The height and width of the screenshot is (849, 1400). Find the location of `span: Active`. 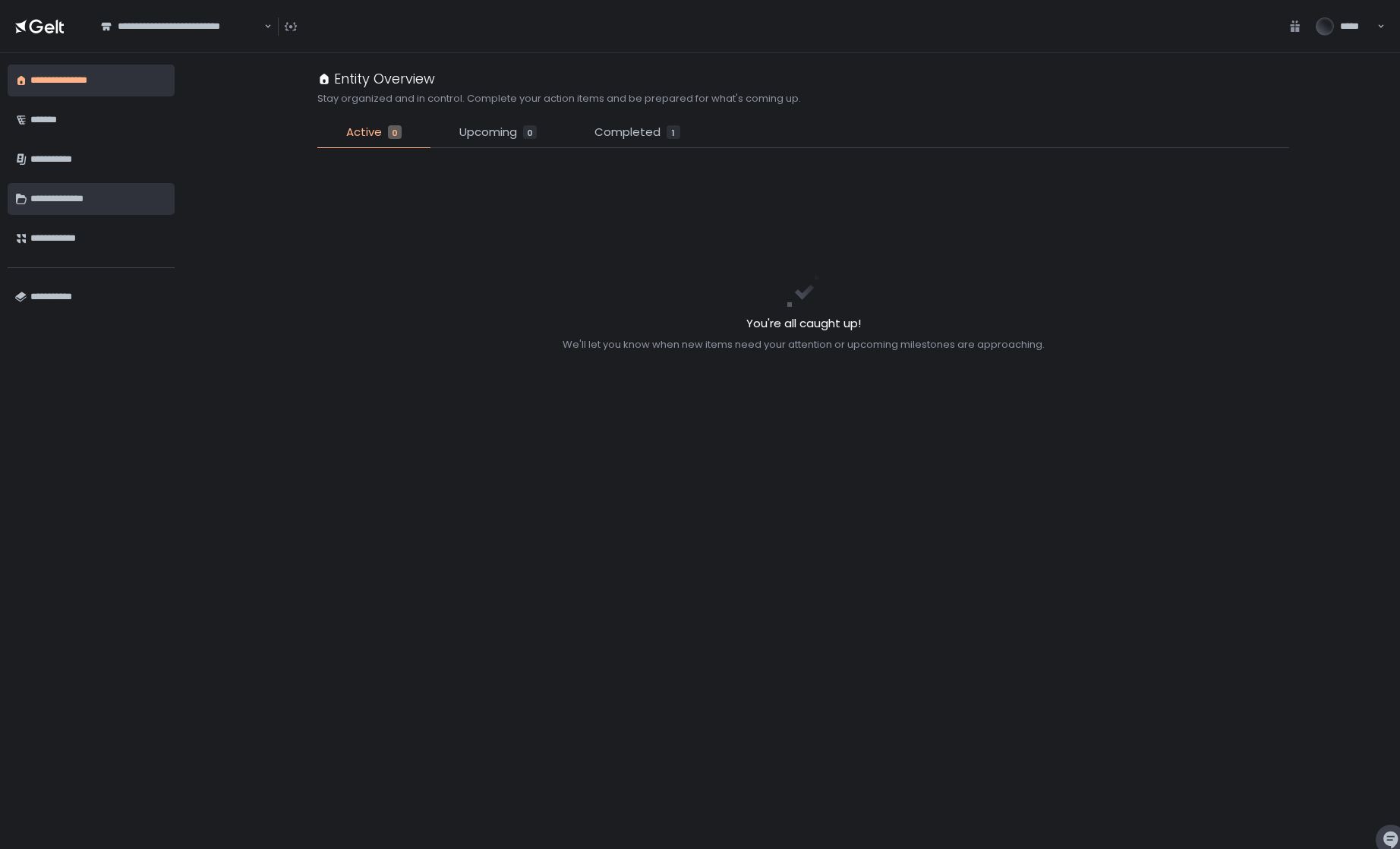

span: Active is located at coordinates (363, 133).